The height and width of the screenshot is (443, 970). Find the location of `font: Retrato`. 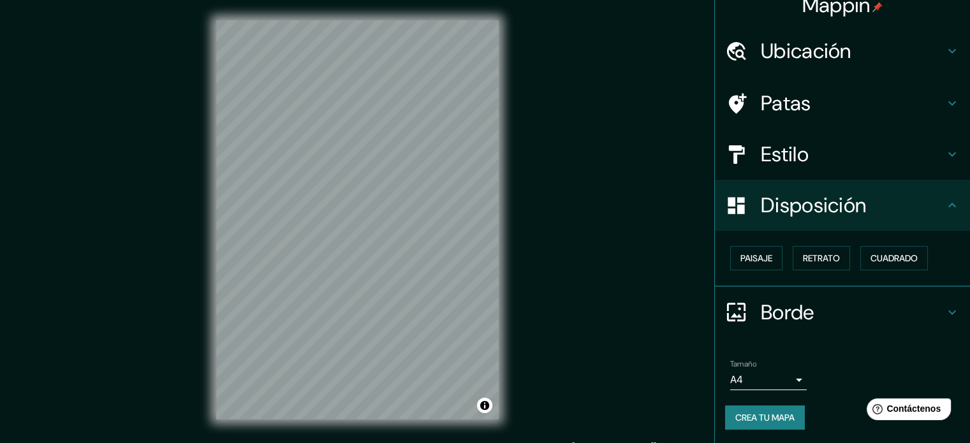

font: Retrato is located at coordinates (822, 258).